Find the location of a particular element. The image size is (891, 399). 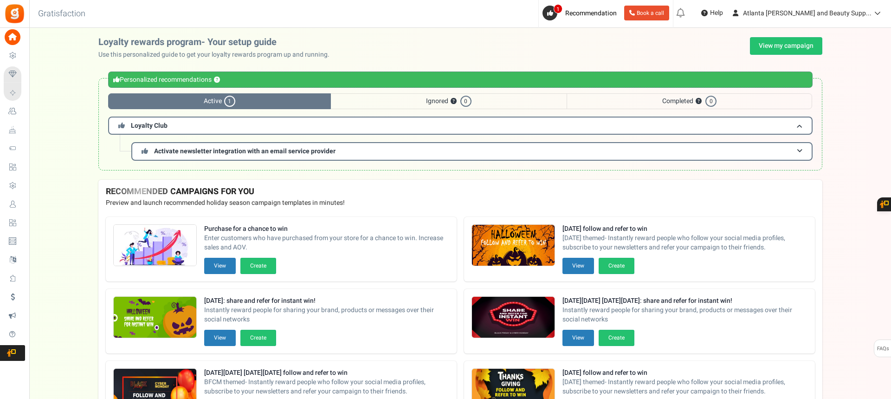

a: 1 Recommendation is located at coordinates (582, 13).